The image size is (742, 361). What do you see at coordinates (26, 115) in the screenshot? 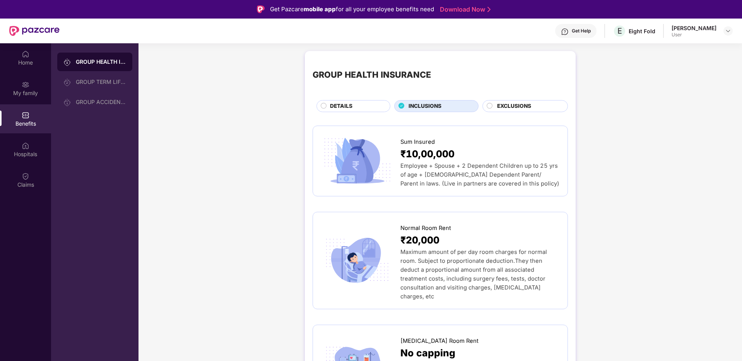
I see `img: svg+xml;base64,PHN2ZyBpZD0iQmVuZWZpdHMiIHhtbG5zPSJodHRwOi8vd3d3LnczLm9yZy8yMDAwL3N2ZyIgd2lkdGg9Ij...` at bounding box center [26, 115].